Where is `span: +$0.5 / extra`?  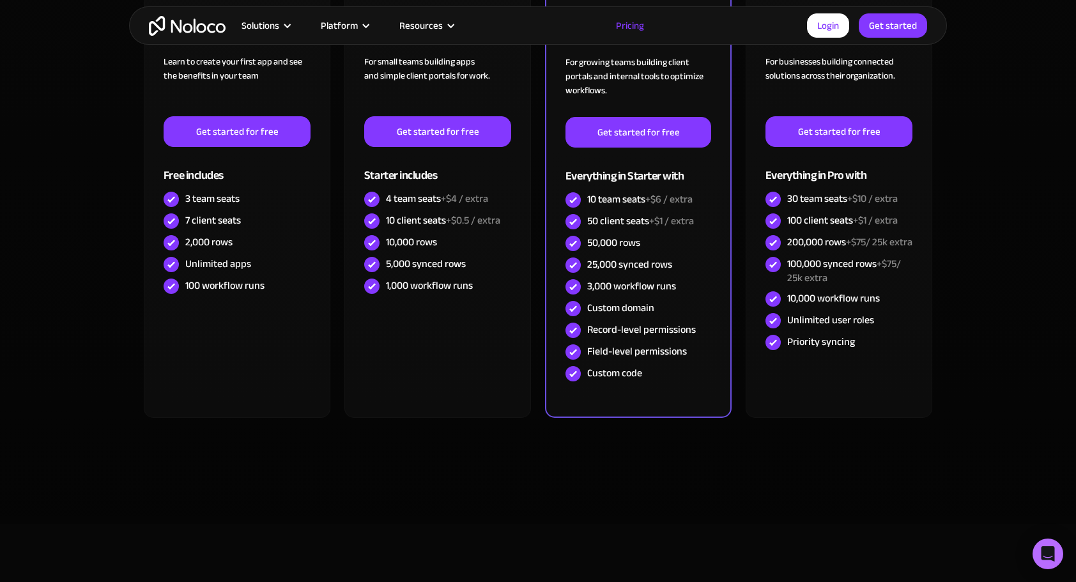
span: +$0.5 / extra is located at coordinates (473, 220).